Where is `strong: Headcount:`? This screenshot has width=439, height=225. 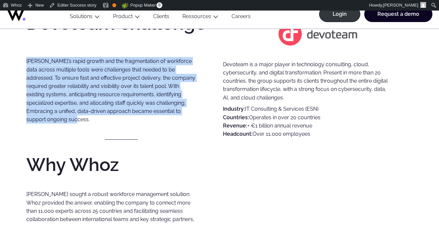
strong: Headcount: is located at coordinates (238, 134).